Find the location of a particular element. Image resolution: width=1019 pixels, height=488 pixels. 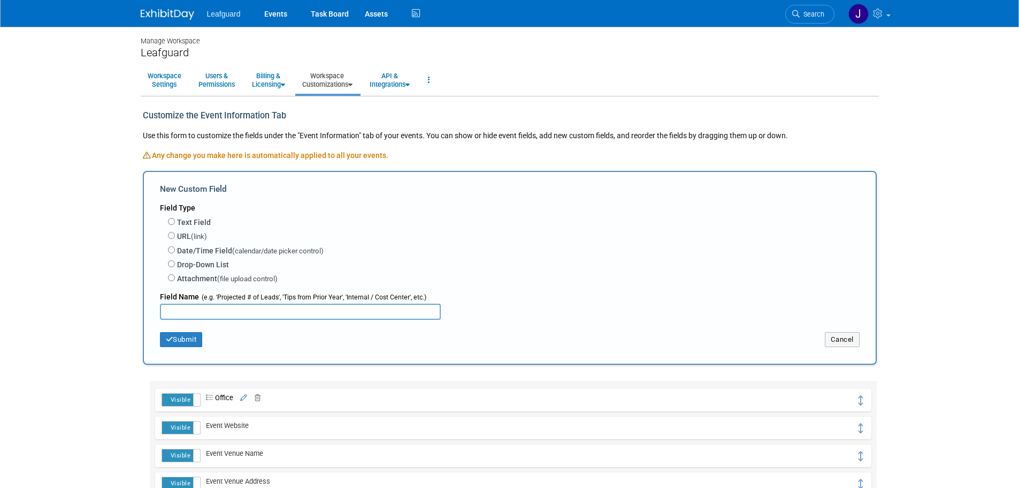

div: Manage Workspace is located at coordinates (510, 36).